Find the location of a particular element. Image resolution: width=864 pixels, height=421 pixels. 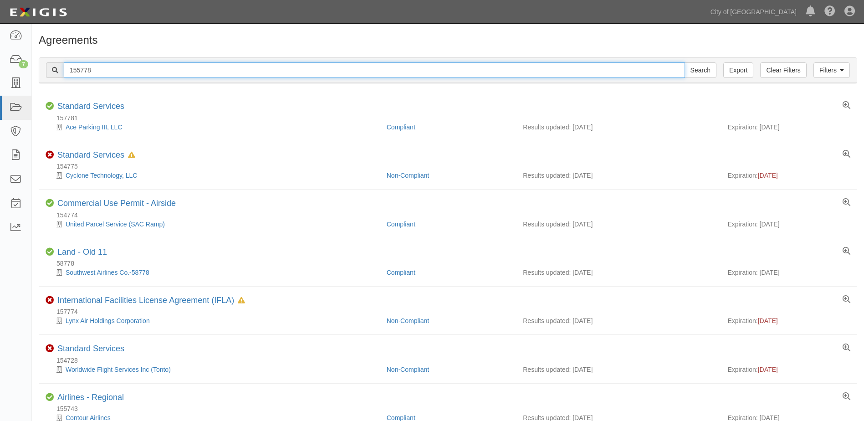

div: Commercial Use Permit - Airside is located at coordinates (117, 204).